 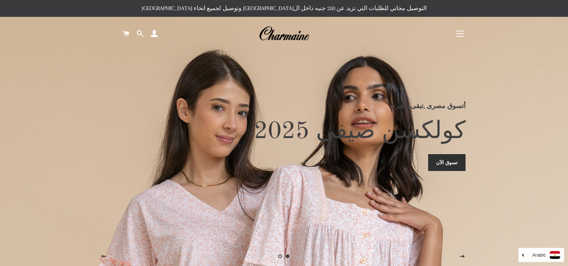 I want to click on a: تسوق الآن, so click(x=447, y=162).